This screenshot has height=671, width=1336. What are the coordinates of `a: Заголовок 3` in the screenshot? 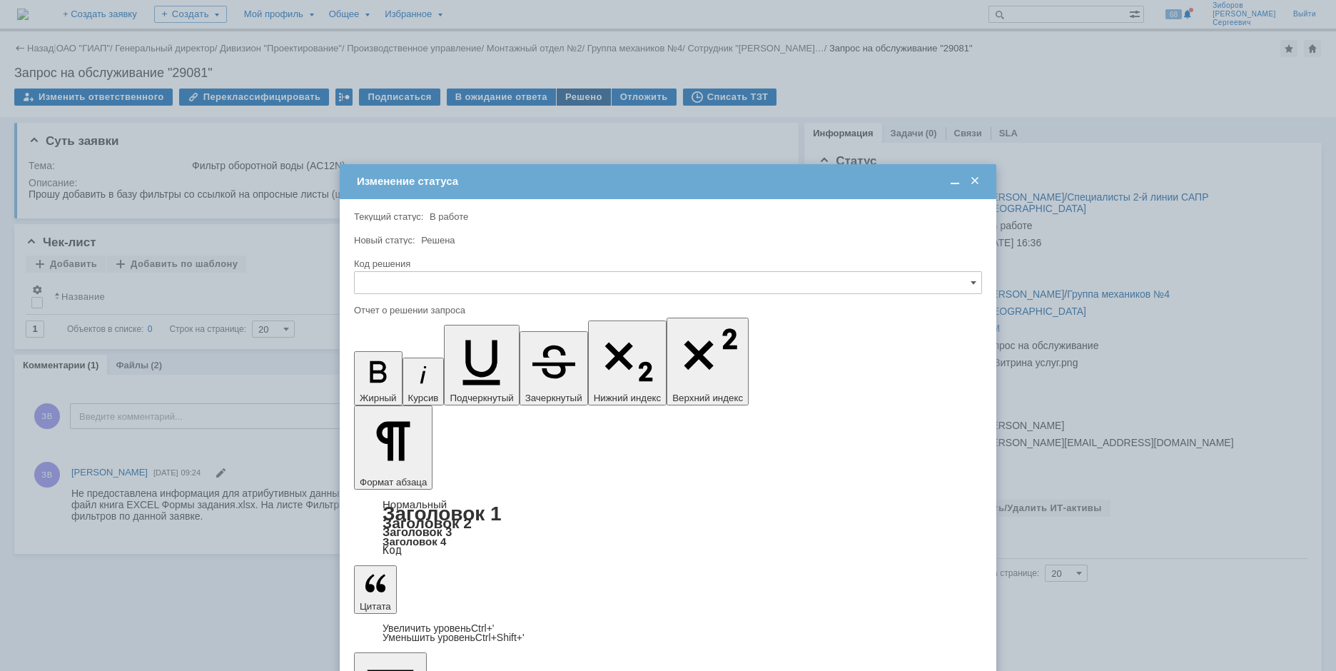 It's located at (417, 532).